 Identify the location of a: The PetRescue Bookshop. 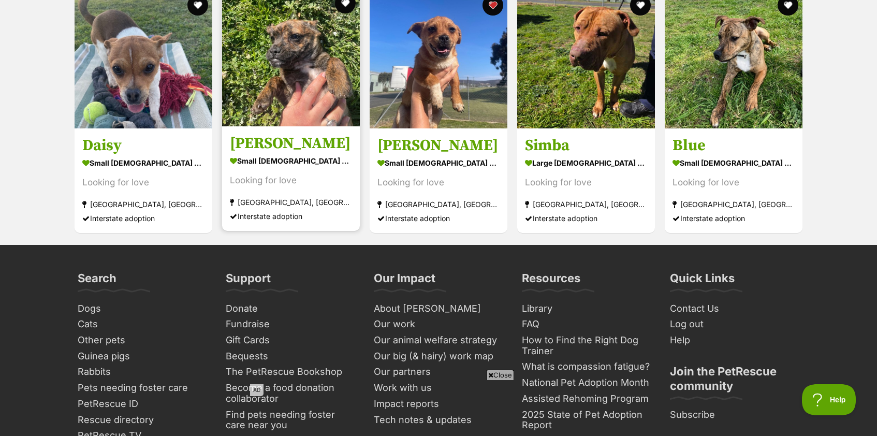
(290, 372).